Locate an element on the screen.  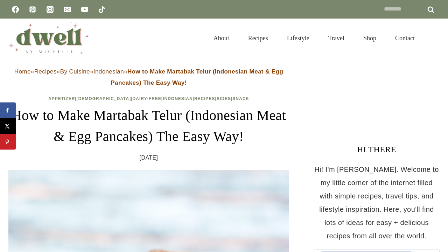
img: DWELL by michelle is located at coordinates (49, 38).